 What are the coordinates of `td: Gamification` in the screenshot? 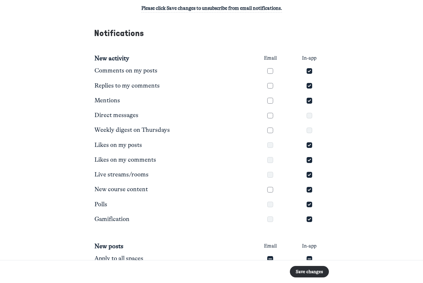 It's located at (172, 219).